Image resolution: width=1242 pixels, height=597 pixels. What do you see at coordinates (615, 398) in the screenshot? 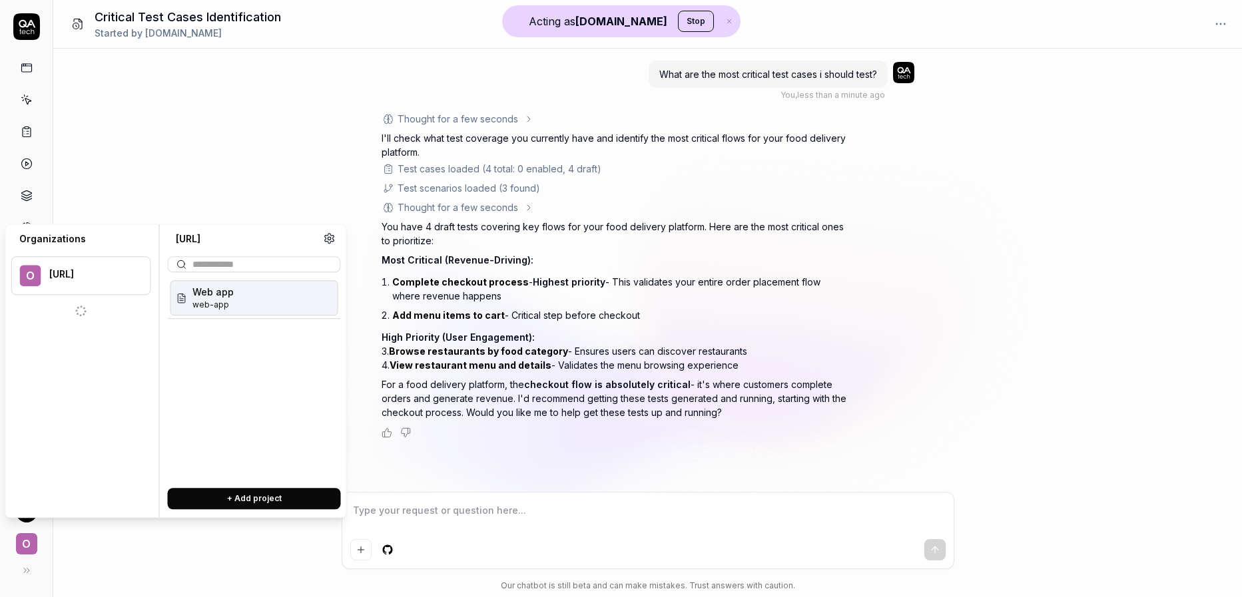
I see `p: For a food delivery platform, the - it's where customers complete orders and generate revenue. I'...` at bounding box center [615, 398].